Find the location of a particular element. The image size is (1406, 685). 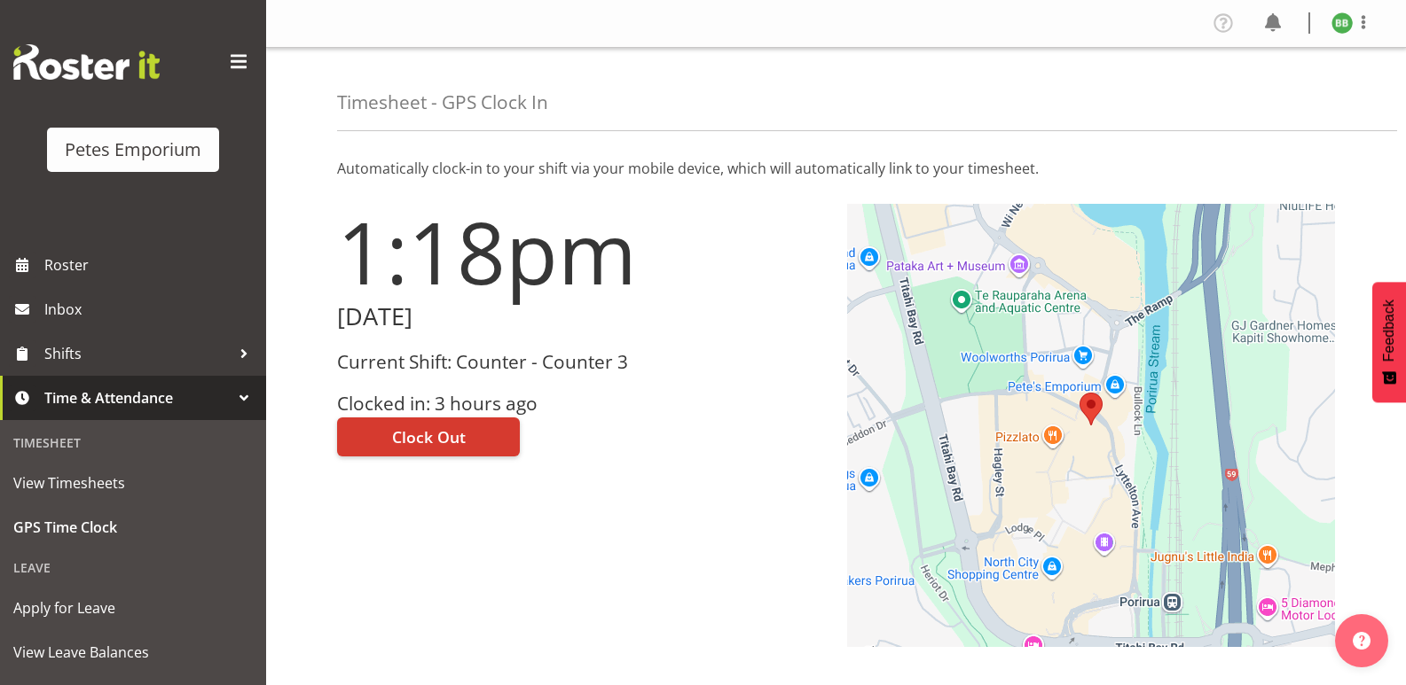

img: help-xxl-2.png is located at coordinates (1361, 641).